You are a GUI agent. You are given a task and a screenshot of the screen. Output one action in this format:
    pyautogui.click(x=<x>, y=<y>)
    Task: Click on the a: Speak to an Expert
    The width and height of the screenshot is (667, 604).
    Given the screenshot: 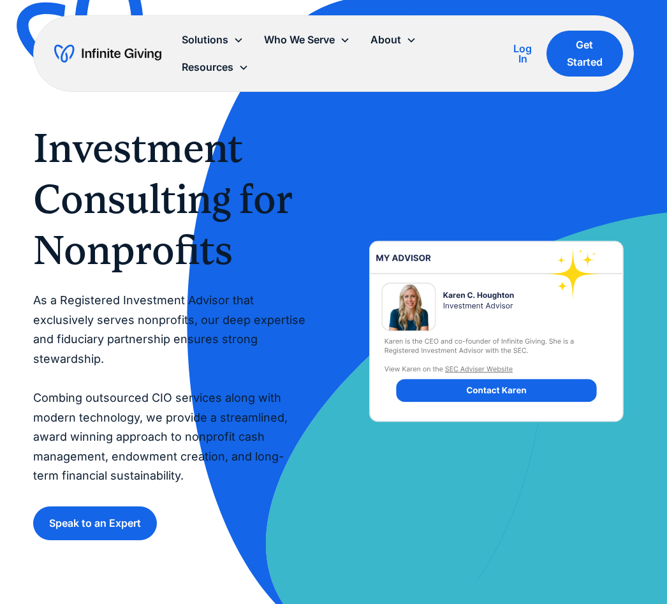 What is the action you would take?
    pyautogui.click(x=95, y=523)
    